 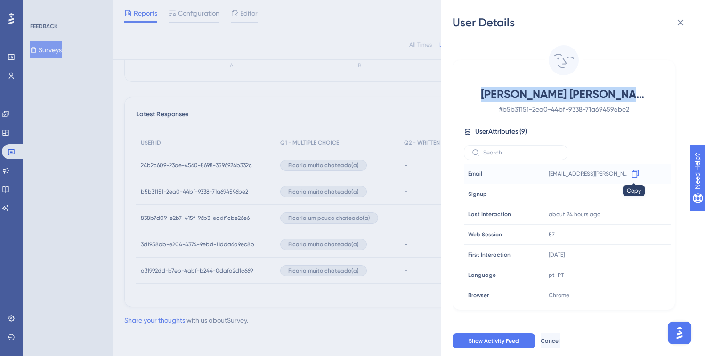 What do you see at coordinates (482, 275) in the screenshot?
I see `span: Language` at bounding box center [482, 275].